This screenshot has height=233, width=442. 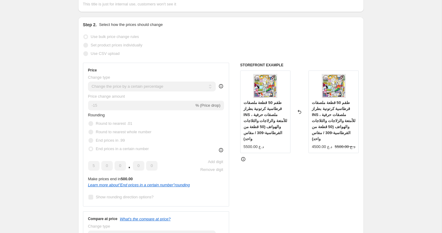 What do you see at coordinates (130, 4) in the screenshot?
I see `span: This title is just for internal use, customers won't see it` at bounding box center [130, 4].